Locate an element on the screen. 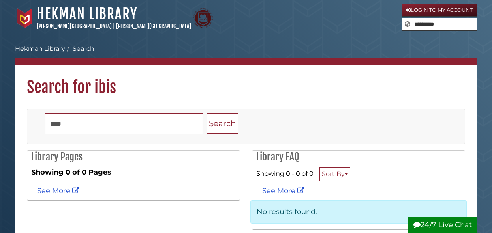 The image size is (492, 233). li: Search is located at coordinates (80, 49).